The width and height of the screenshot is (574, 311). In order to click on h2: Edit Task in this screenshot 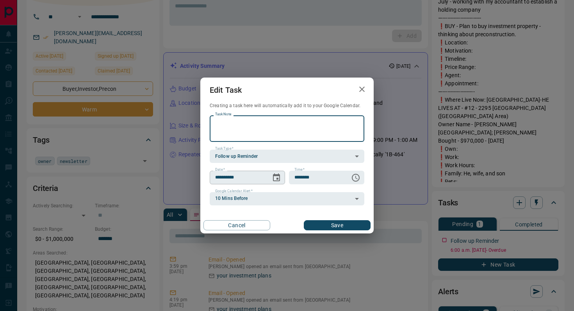, I will do `click(226, 90)`.